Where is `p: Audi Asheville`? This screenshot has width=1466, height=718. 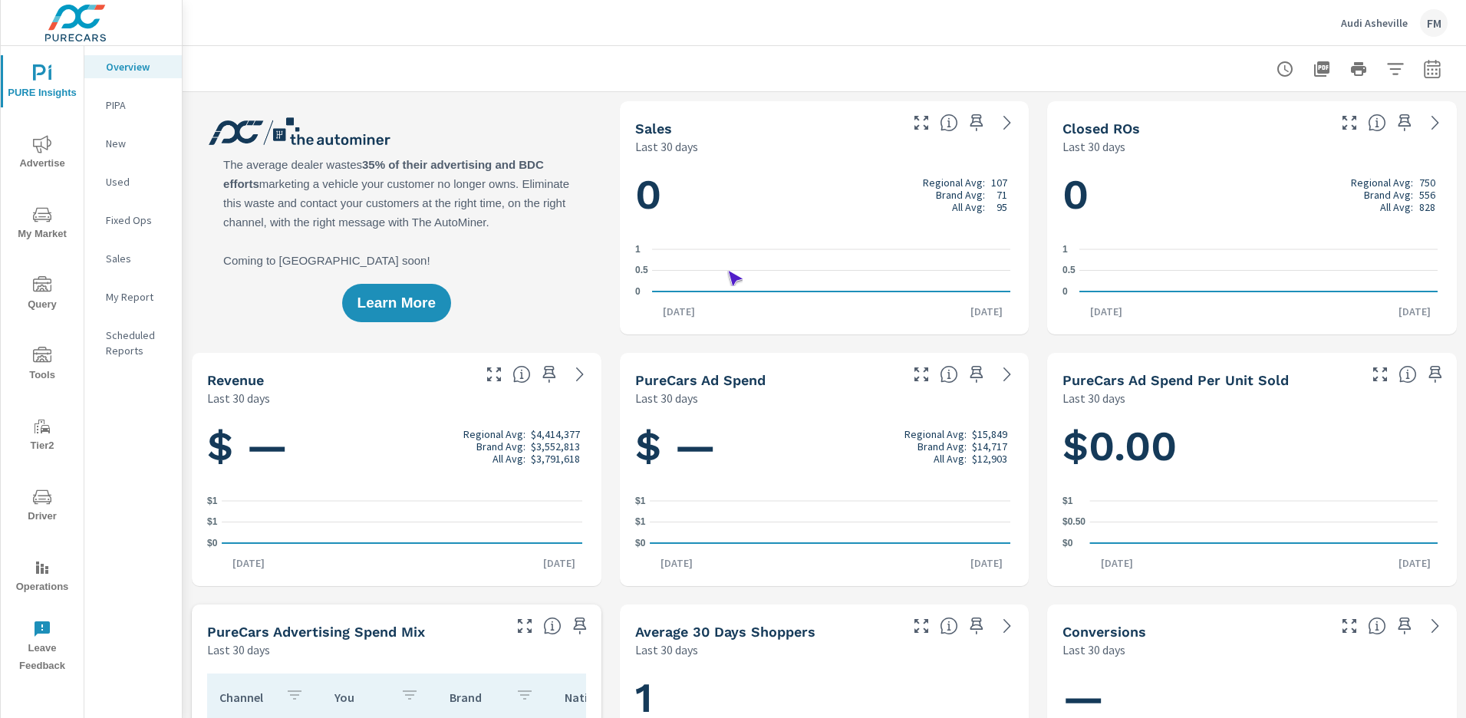
p: Audi Asheville is located at coordinates (1374, 23).